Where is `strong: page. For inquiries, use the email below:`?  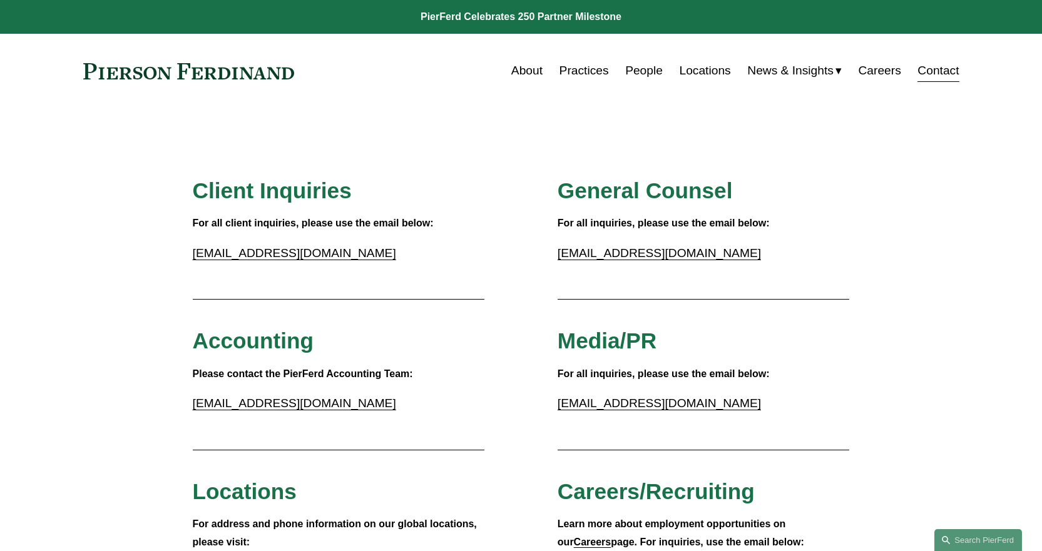
strong: page. For inquiries, use the email below: is located at coordinates (707, 542).